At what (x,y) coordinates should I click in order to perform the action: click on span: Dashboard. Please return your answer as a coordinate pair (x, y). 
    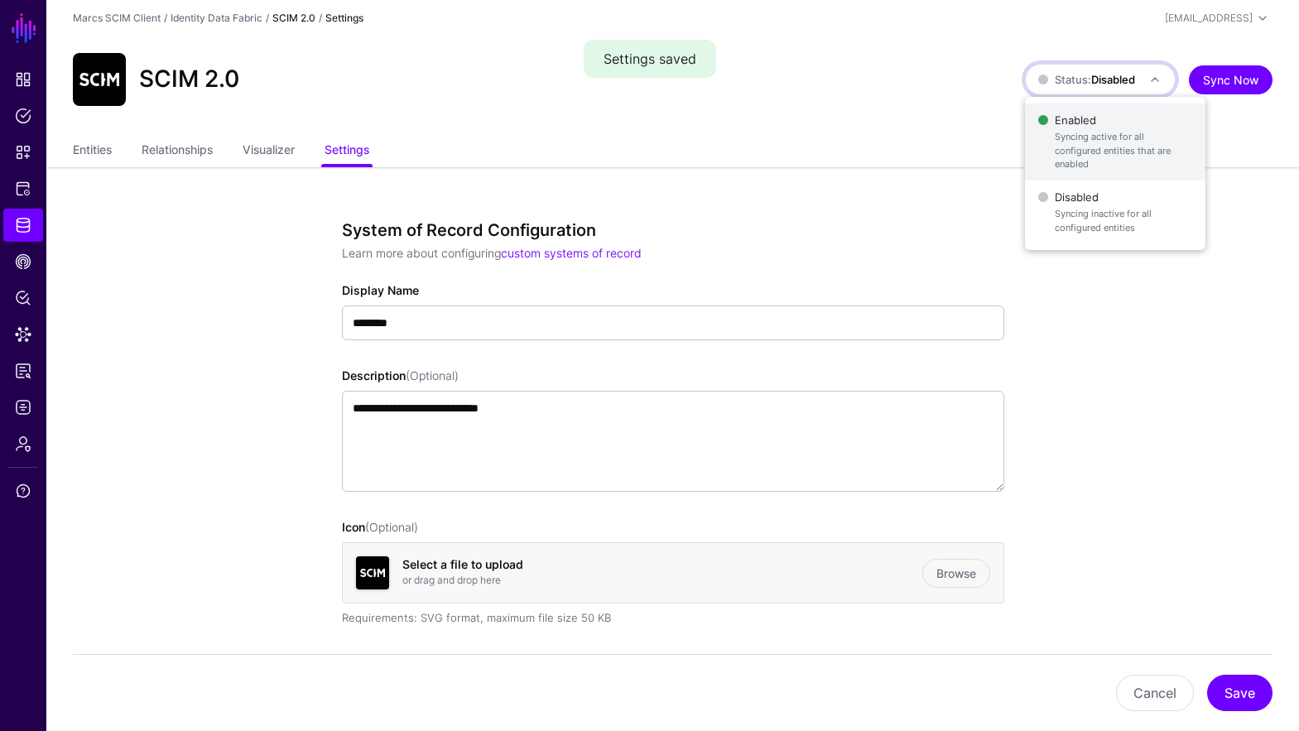
    Looking at the image, I should click on (23, 79).